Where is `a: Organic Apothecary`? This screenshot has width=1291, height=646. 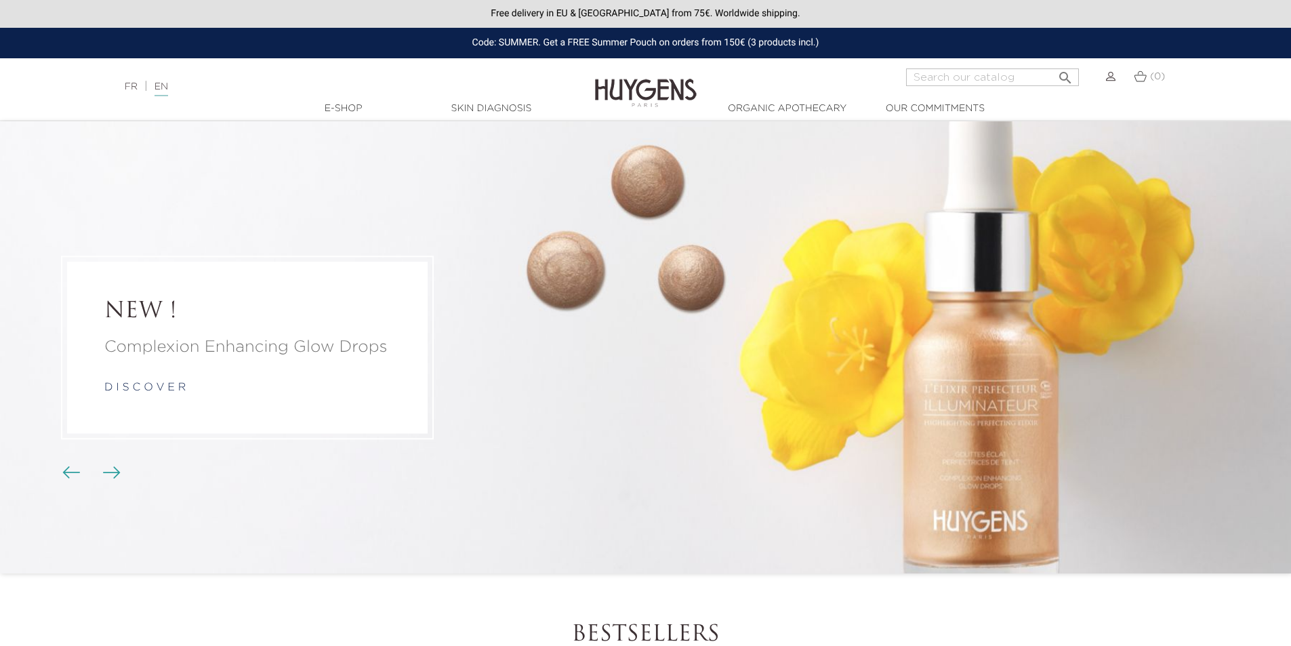 a: Organic Apothecary is located at coordinates (787, 108).